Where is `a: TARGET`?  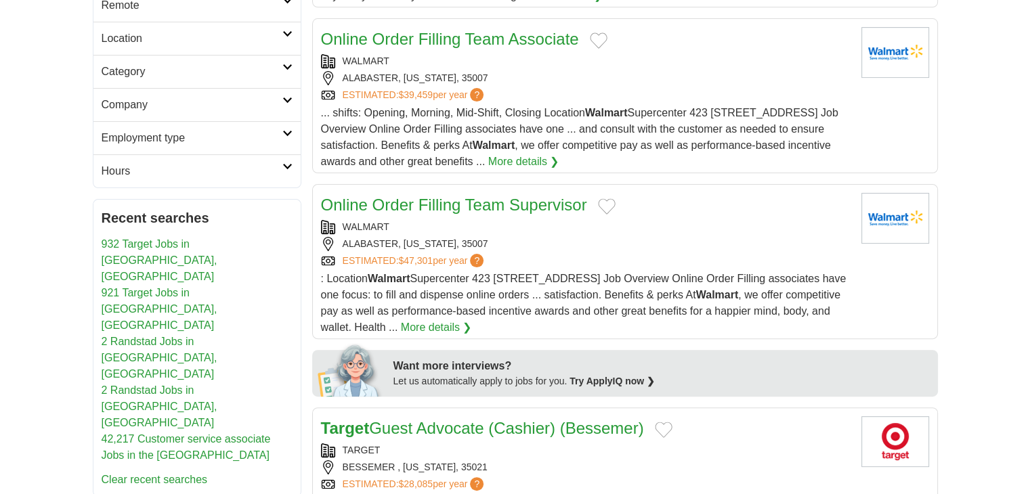 a: TARGET is located at coordinates (362, 450).